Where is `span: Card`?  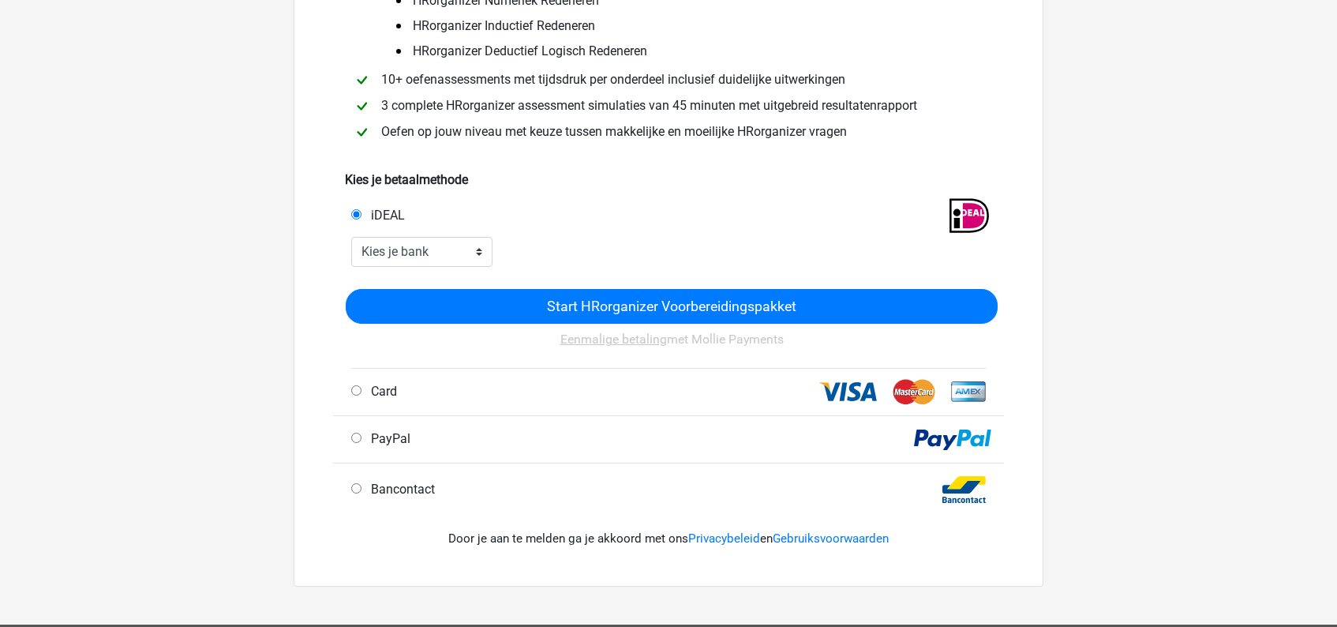 span: Card is located at coordinates (380, 391).